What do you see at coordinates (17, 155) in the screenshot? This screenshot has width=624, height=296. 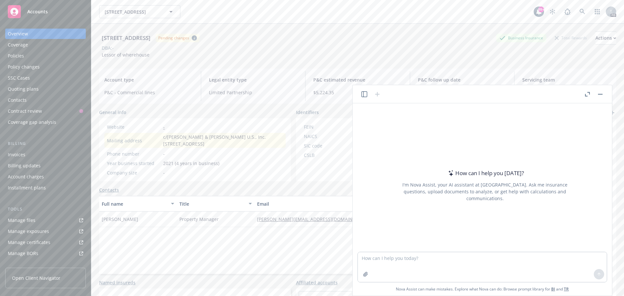 I see `div: Invoices` at bounding box center [17, 155].